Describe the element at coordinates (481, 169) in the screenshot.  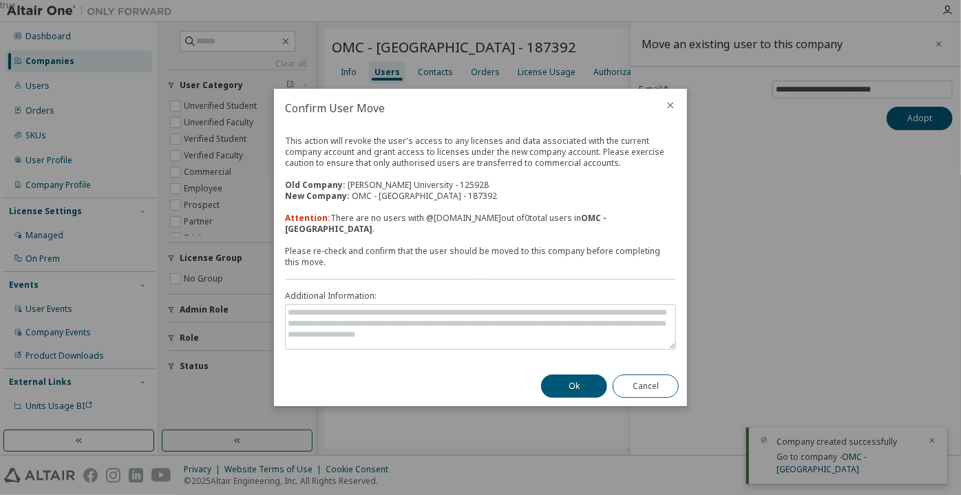
I see `div: This action will revoke the user's access to any licenses and data associated with the current co...` at that location.